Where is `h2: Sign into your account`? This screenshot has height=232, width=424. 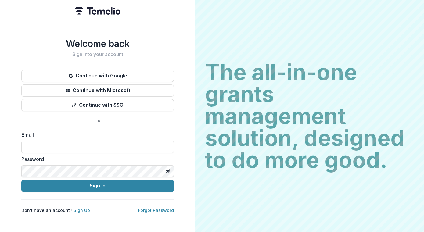
h2: Sign into your account is located at coordinates (98, 54).